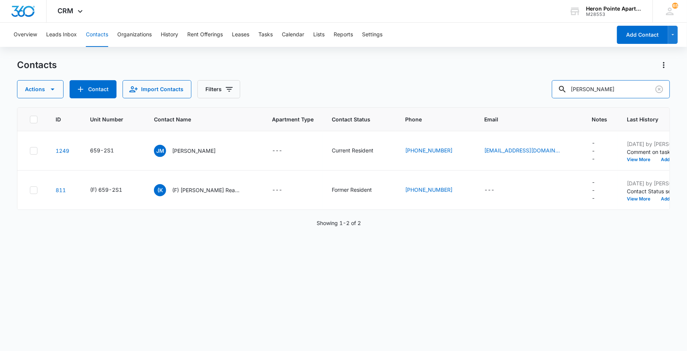  Describe the element at coordinates (358, 190) in the screenshot. I see `div: Contact Status - Former Resident - Select to Edit Field` at that location.